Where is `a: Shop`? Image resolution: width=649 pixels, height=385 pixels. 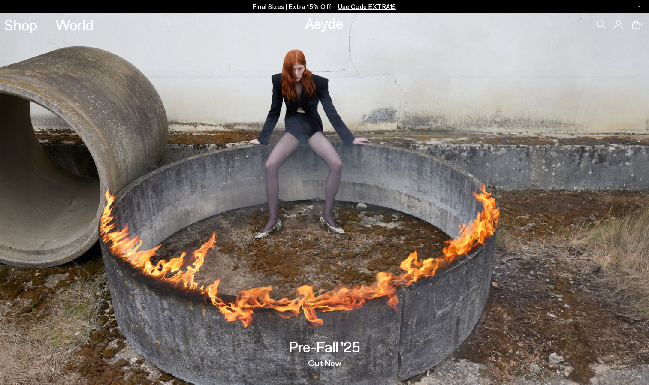 a: Shop is located at coordinates (21, 24).